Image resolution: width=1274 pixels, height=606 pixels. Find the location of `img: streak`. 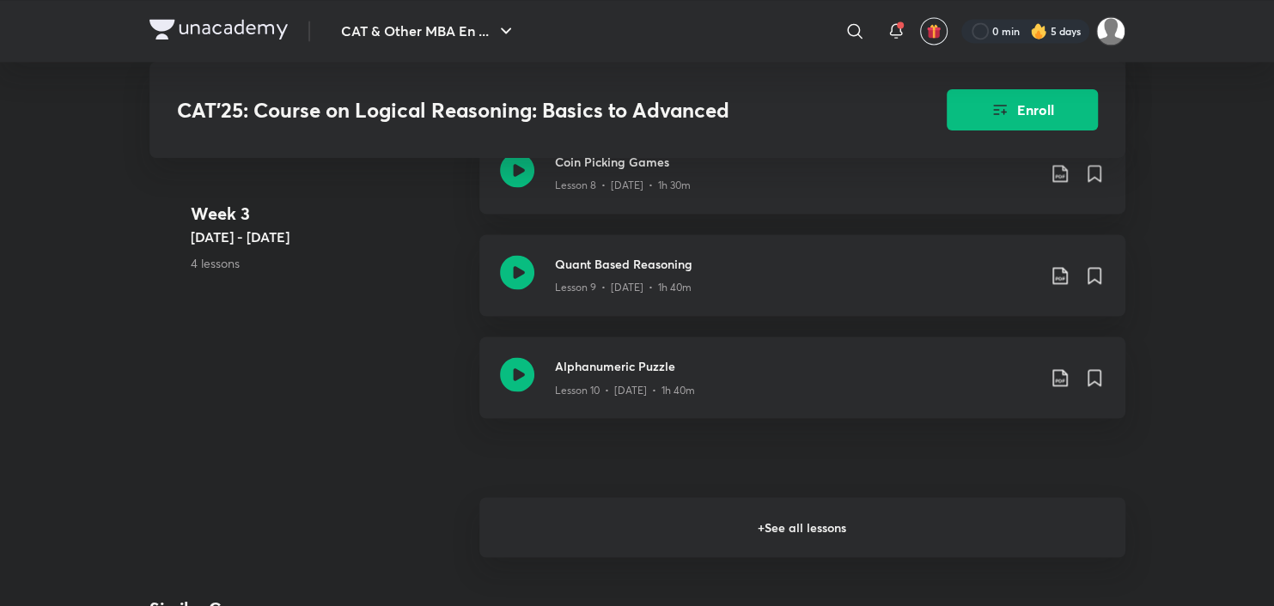

img: streak is located at coordinates (1039, 31).